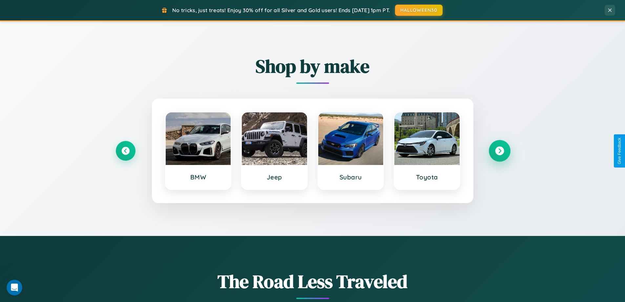  I want to click on h3: Jeep, so click(274, 177).